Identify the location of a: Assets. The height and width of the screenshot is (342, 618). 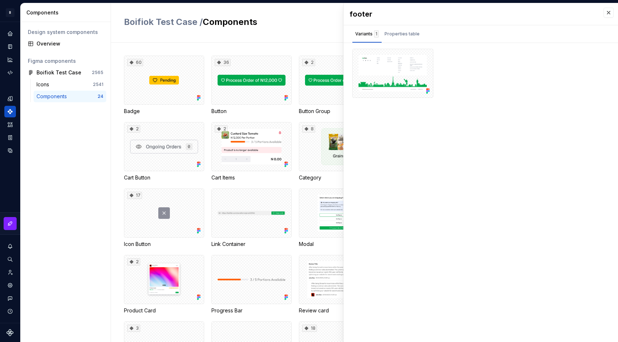
(10, 125).